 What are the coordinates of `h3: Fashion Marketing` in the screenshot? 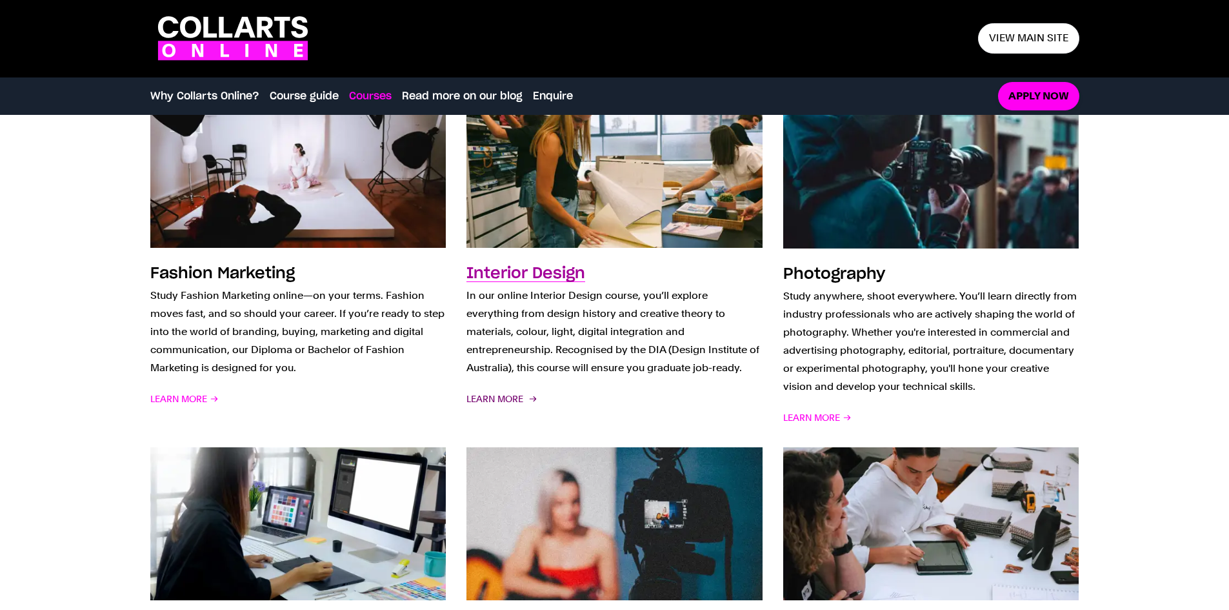 It's located at (223, 273).